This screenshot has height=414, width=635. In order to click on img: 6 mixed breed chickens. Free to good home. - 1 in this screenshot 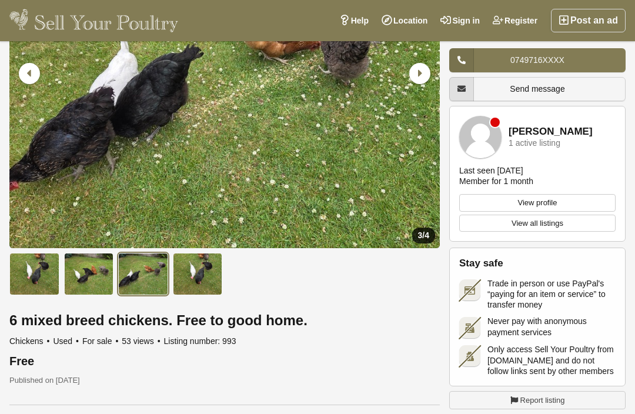, I will do `click(34, 274)`.